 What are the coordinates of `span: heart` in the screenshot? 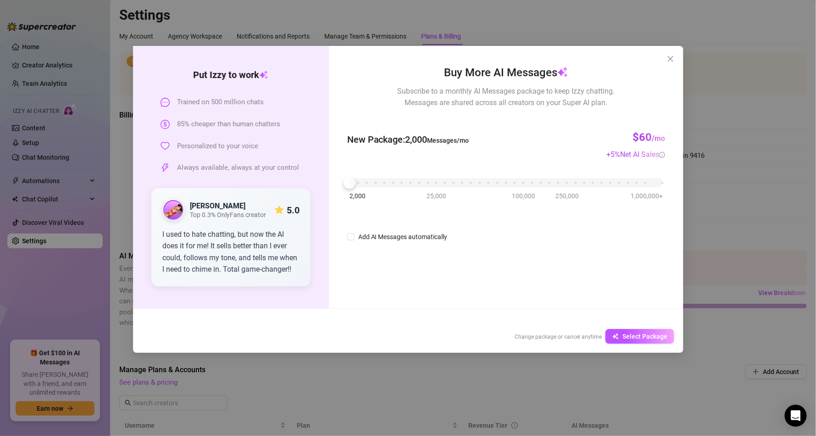 It's located at (165, 146).